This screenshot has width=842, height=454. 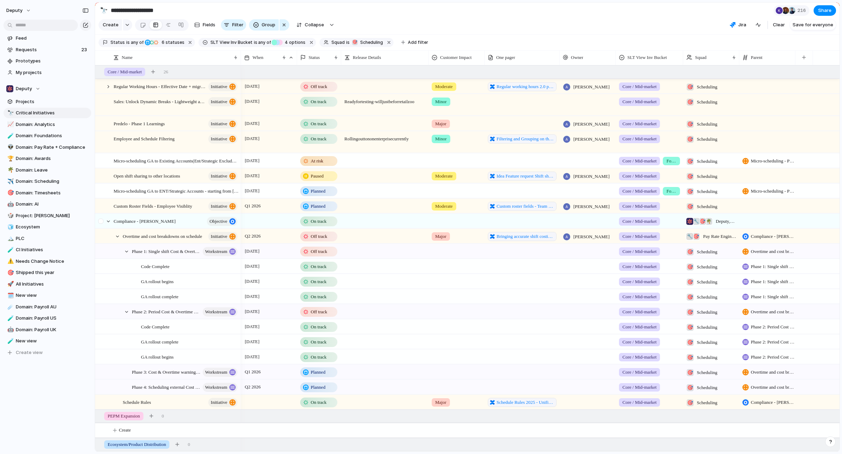 I want to click on span: When, so click(x=258, y=58).